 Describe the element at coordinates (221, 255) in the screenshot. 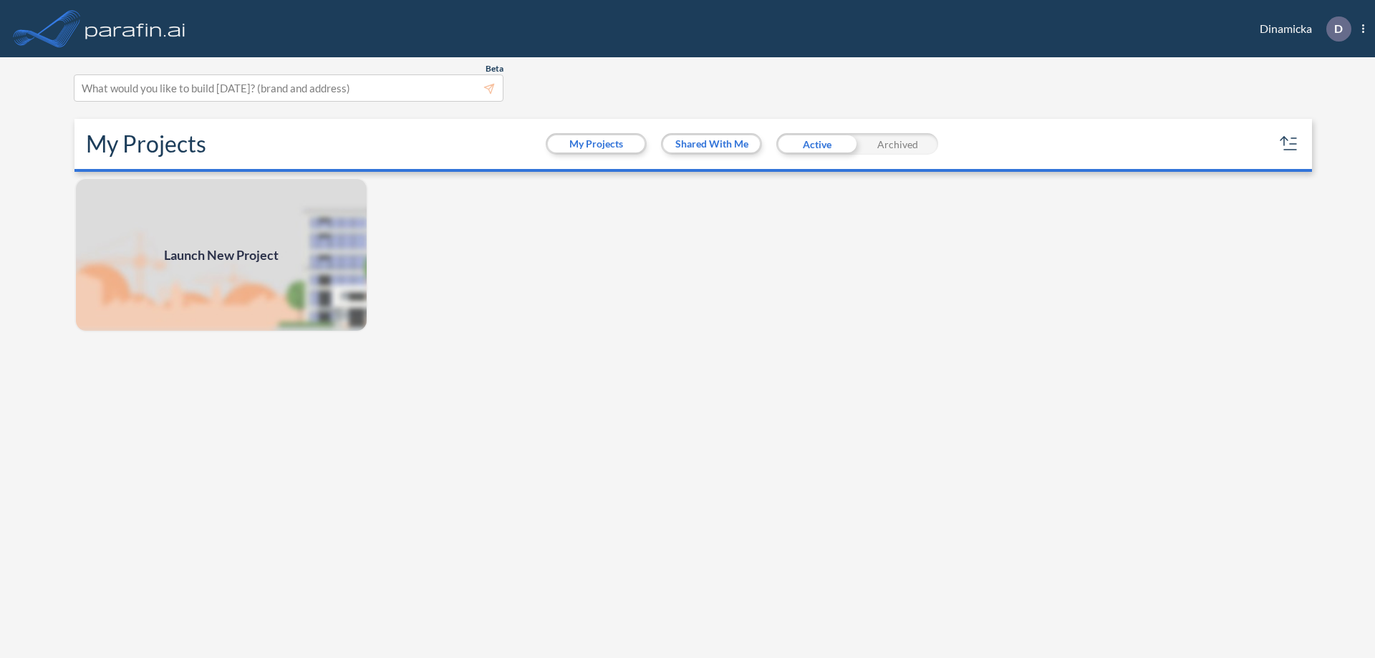

I see `span: Launch New Project` at that location.